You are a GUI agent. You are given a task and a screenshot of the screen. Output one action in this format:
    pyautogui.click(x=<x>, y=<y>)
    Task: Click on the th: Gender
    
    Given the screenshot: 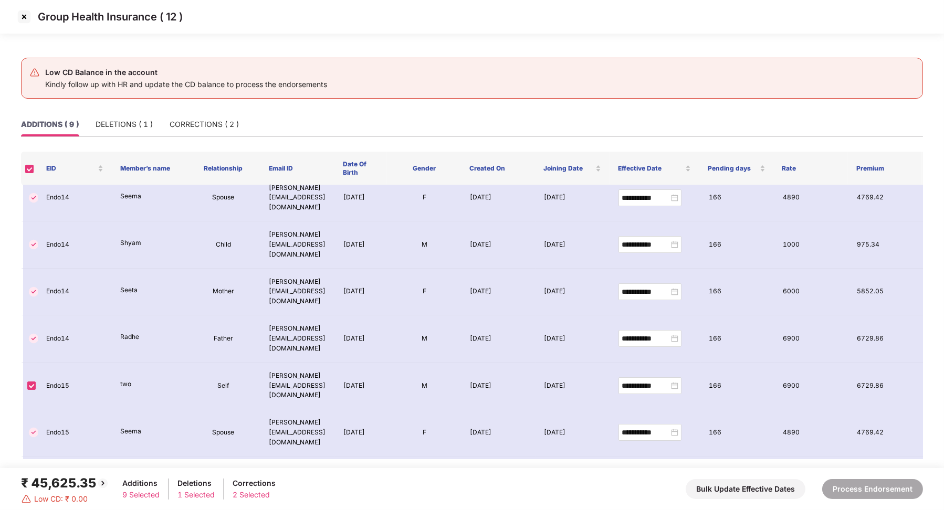 What is the action you would take?
    pyautogui.click(x=424, y=169)
    